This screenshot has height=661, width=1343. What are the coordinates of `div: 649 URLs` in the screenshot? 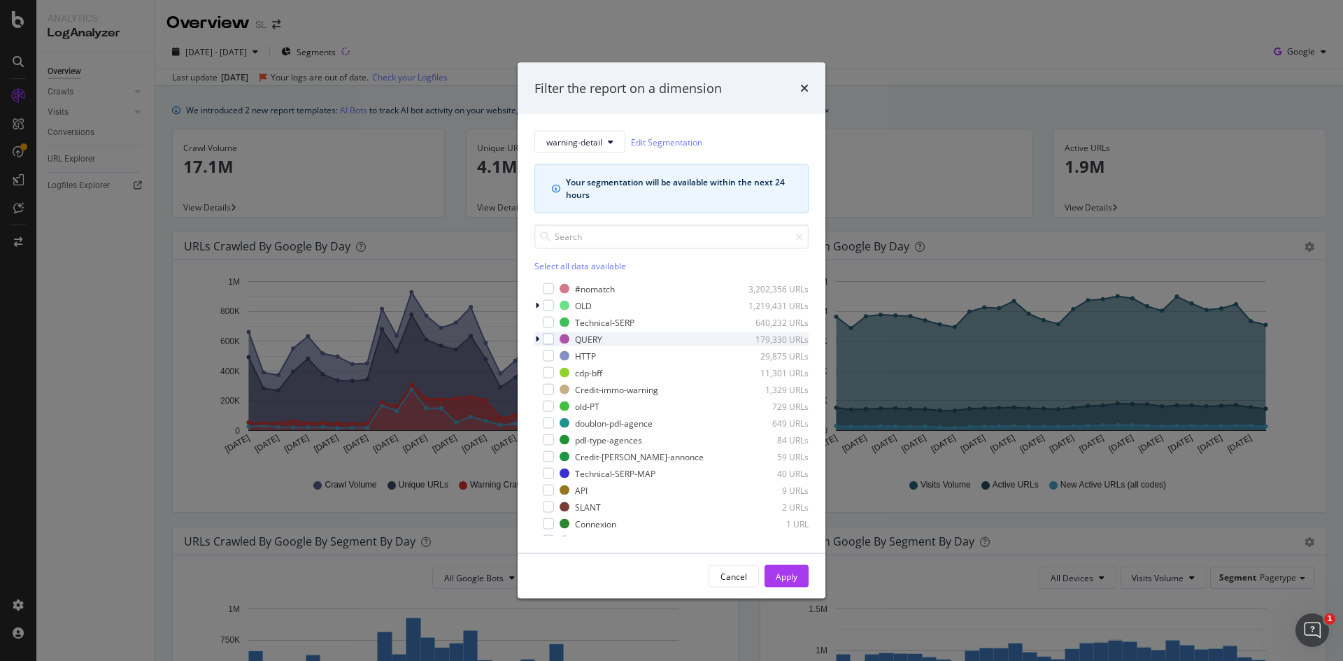 It's located at (775, 423).